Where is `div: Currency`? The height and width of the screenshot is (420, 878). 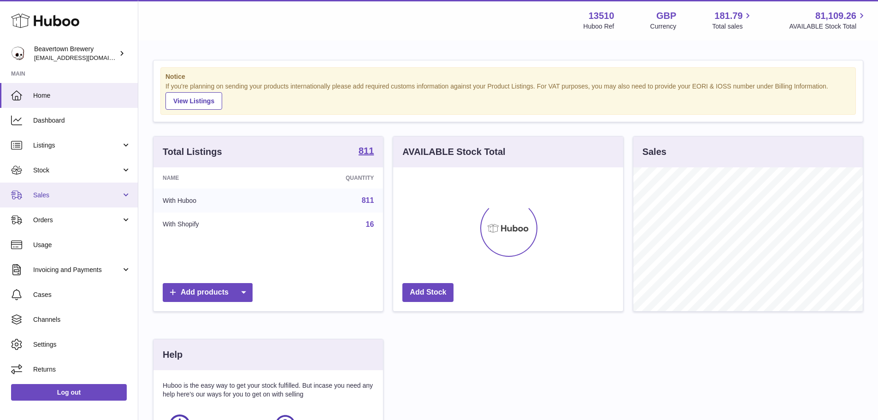
div: Currency is located at coordinates (663, 26).